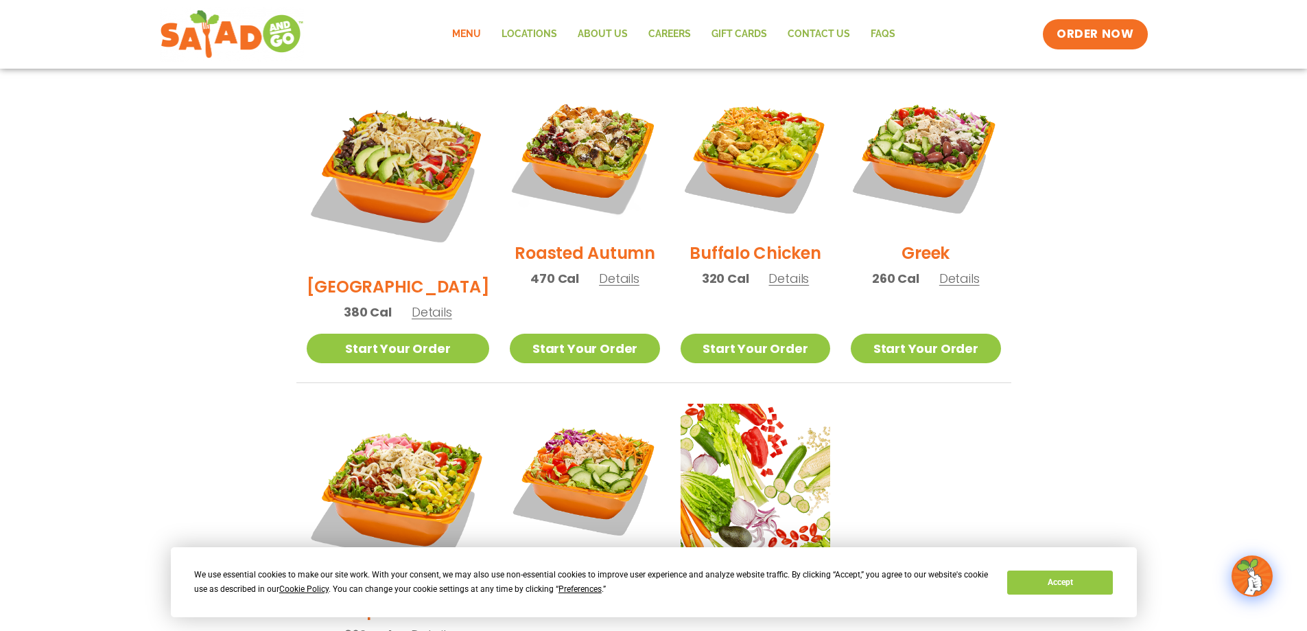 This screenshot has height=631, width=1307. What do you see at coordinates (232, 34) in the screenshot?
I see `img: new-SAG-logo-768×292` at bounding box center [232, 34].